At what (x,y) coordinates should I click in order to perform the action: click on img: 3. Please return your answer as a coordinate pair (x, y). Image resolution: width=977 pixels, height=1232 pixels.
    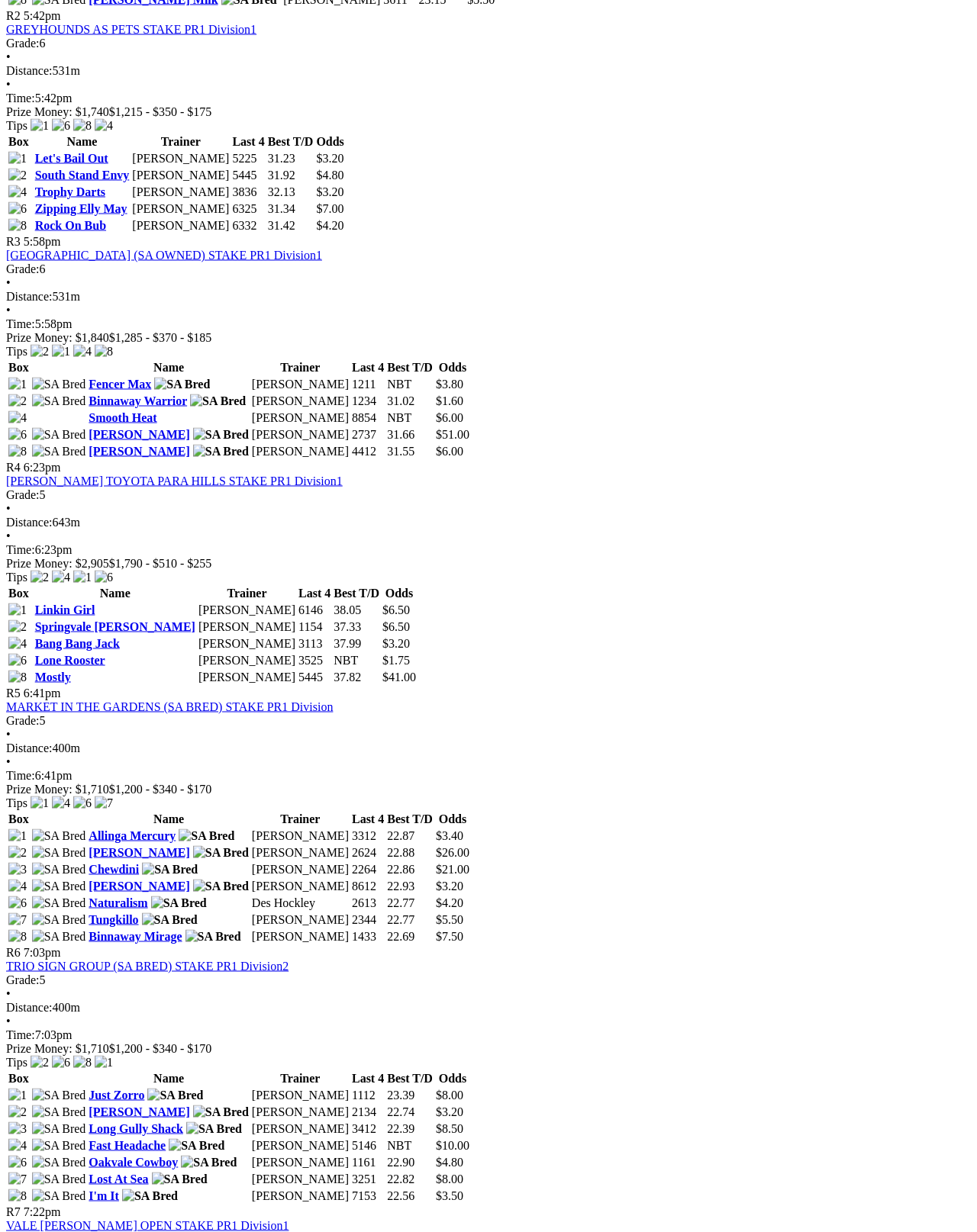
    Looking at the image, I should click on (17, 1129).